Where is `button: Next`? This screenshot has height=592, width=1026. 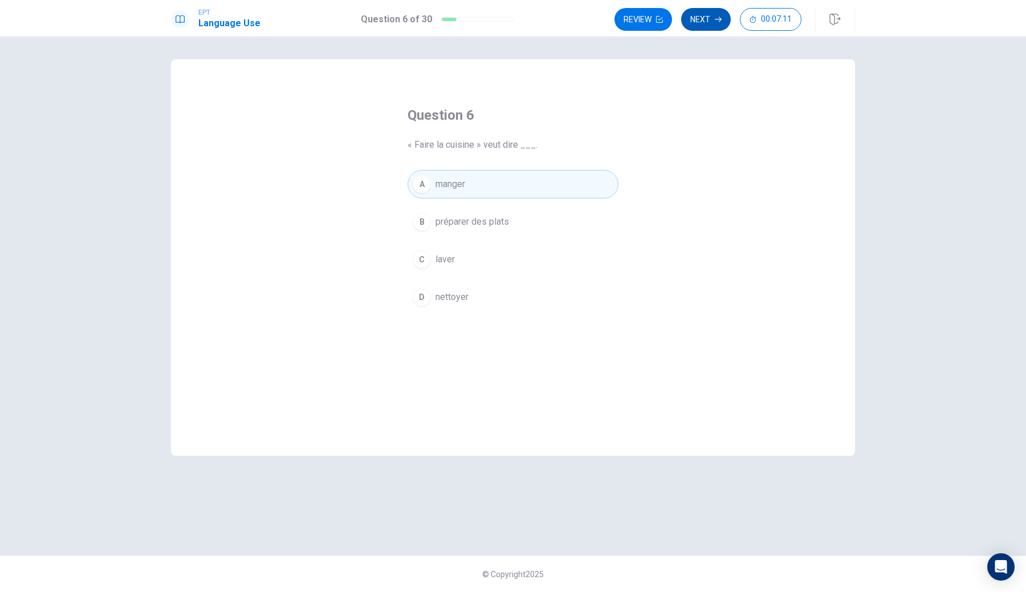 button: Next is located at coordinates (706, 19).